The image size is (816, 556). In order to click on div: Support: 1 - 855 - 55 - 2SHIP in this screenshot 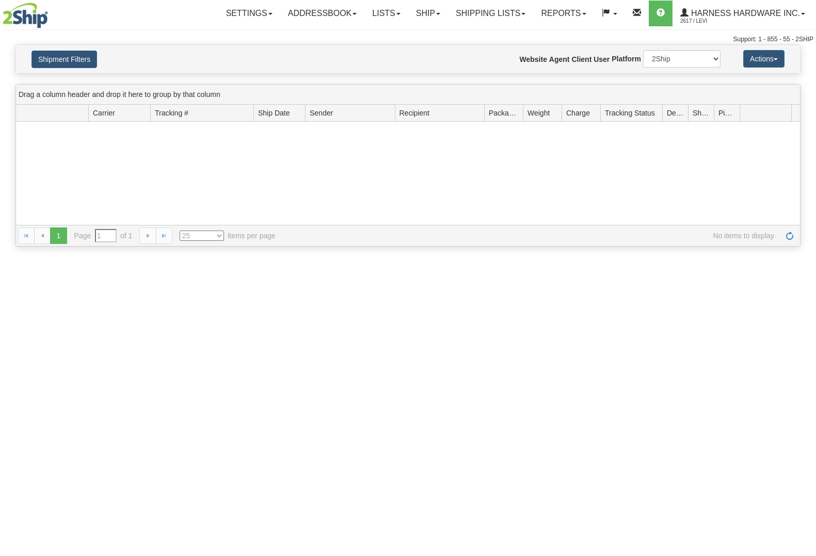, I will do `click(408, 39)`.